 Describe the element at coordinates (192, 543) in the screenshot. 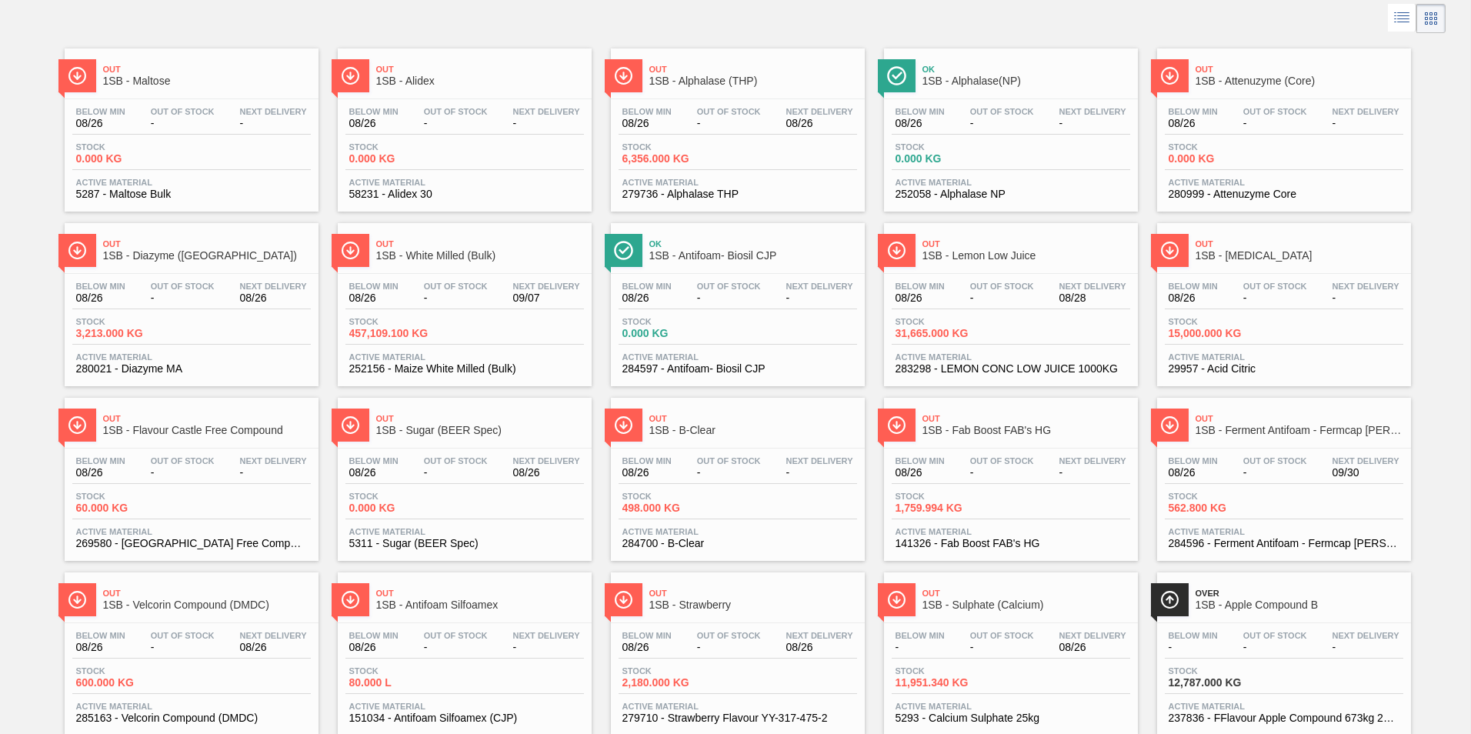

I see `span: 269580 - Flavour Castle Free Compound` at that location.